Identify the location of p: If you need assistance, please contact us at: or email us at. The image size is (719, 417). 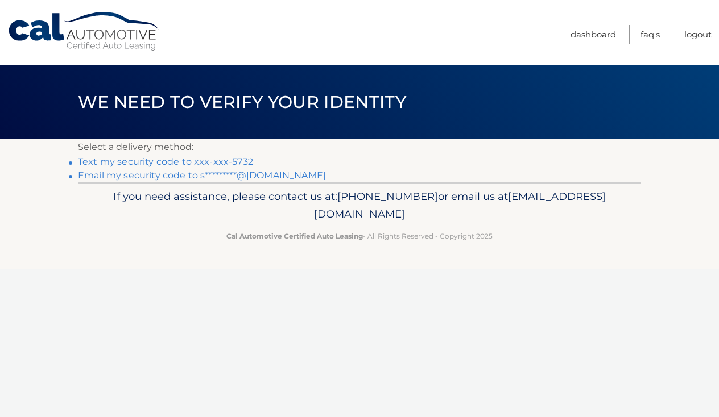
(359, 206).